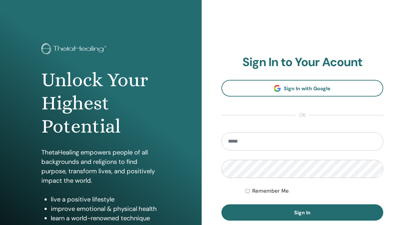 The height and width of the screenshot is (225, 403). Describe the element at coordinates (302, 213) in the screenshot. I see `span: Sign In` at that location.